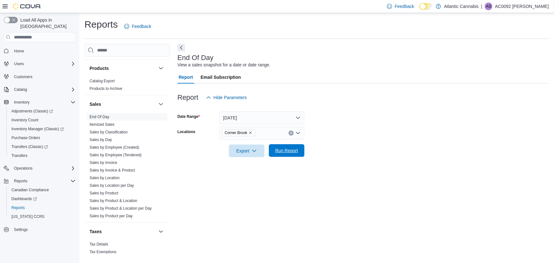  Describe the element at coordinates (113, 201) in the screenshot. I see `a: Sales by Product & Location` at that location.